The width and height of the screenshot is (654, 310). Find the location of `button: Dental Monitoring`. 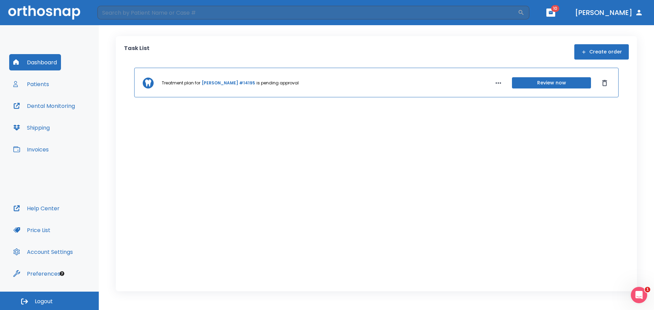

button: Dental Monitoring is located at coordinates (44, 106).